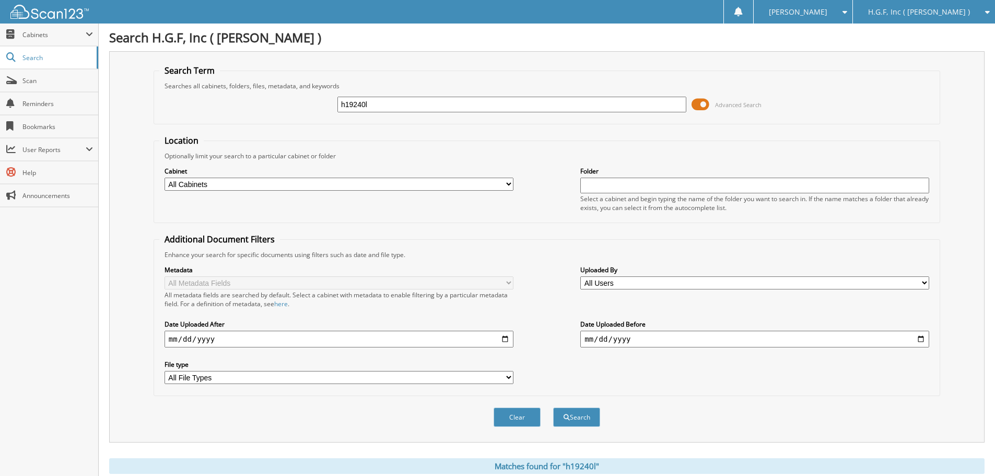  Describe the element at coordinates (281, 303) in the screenshot. I see `a: here` at that location.